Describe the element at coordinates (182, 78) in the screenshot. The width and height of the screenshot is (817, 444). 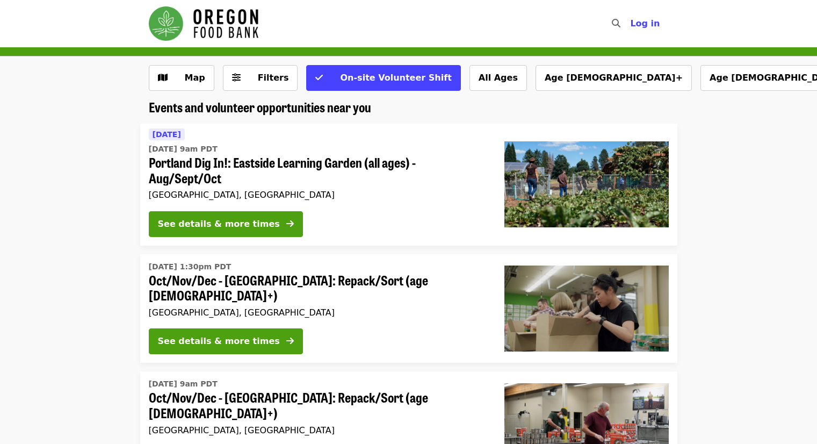
I see `a: Show map view` at that location.